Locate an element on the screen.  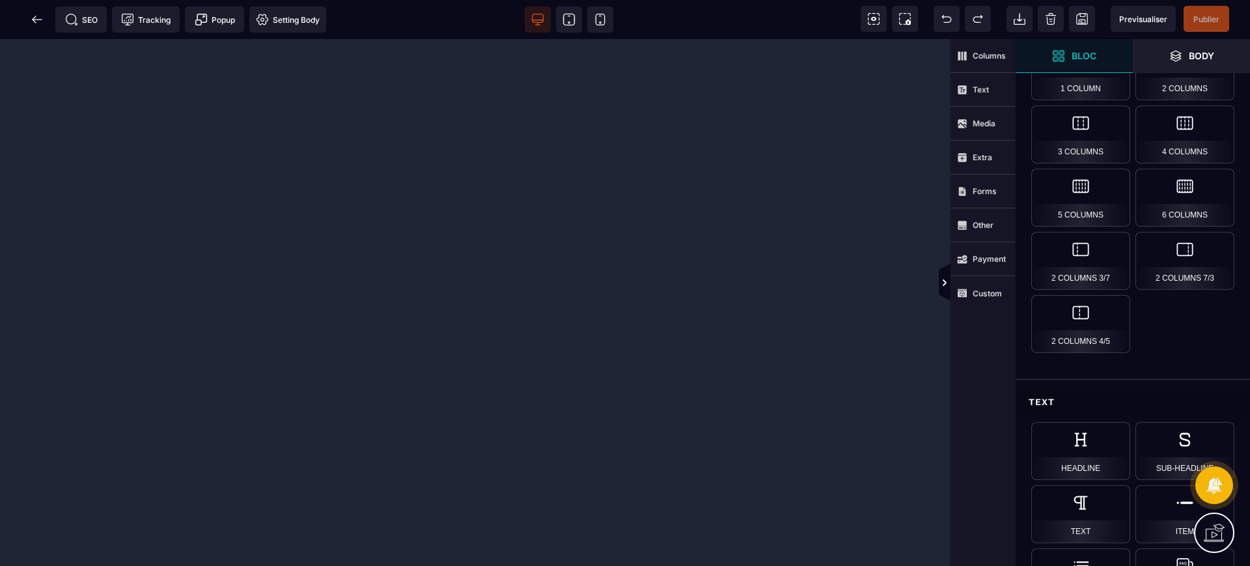
div: 4 Columns is located at coordinates (1184, 134).